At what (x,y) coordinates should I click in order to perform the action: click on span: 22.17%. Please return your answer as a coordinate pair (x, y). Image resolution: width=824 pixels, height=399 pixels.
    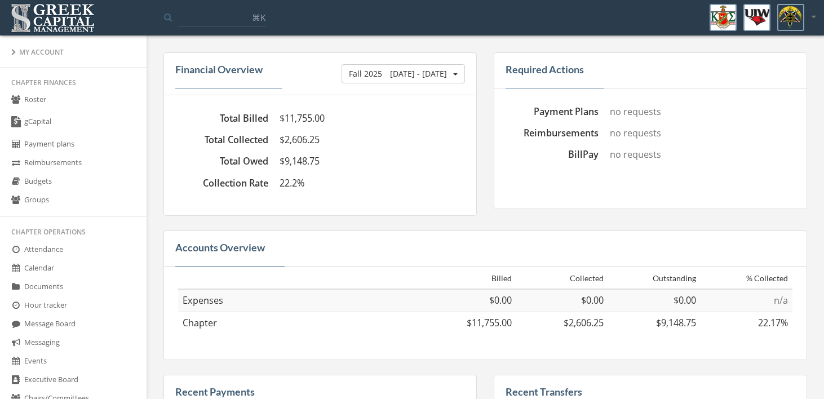
    Looking at the image, I should click on (772, 323).